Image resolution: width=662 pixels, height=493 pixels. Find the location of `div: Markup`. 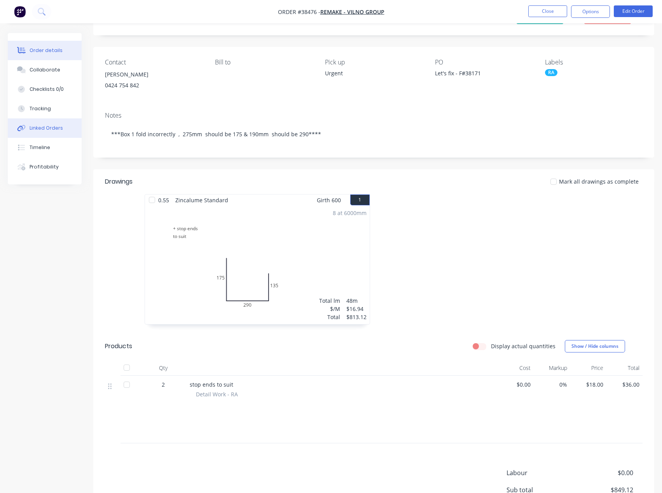

div: Markup is located at coordinates (551, 368).